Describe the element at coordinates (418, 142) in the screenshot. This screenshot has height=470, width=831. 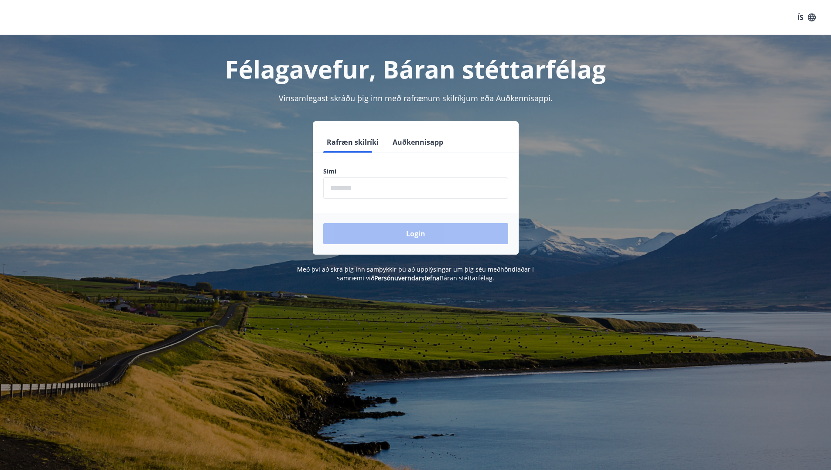
I see `button: Auðkennisapp` at that location.